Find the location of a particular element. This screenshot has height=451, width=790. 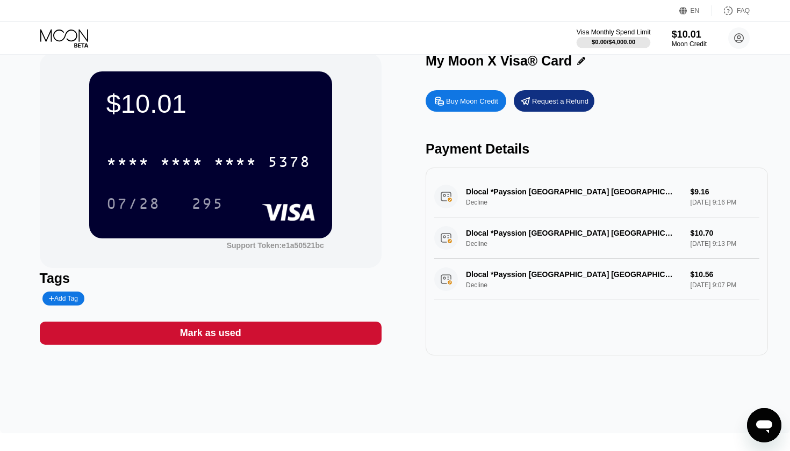

div: Support Token:e1a50521bc is located at coordinates (275, 245).